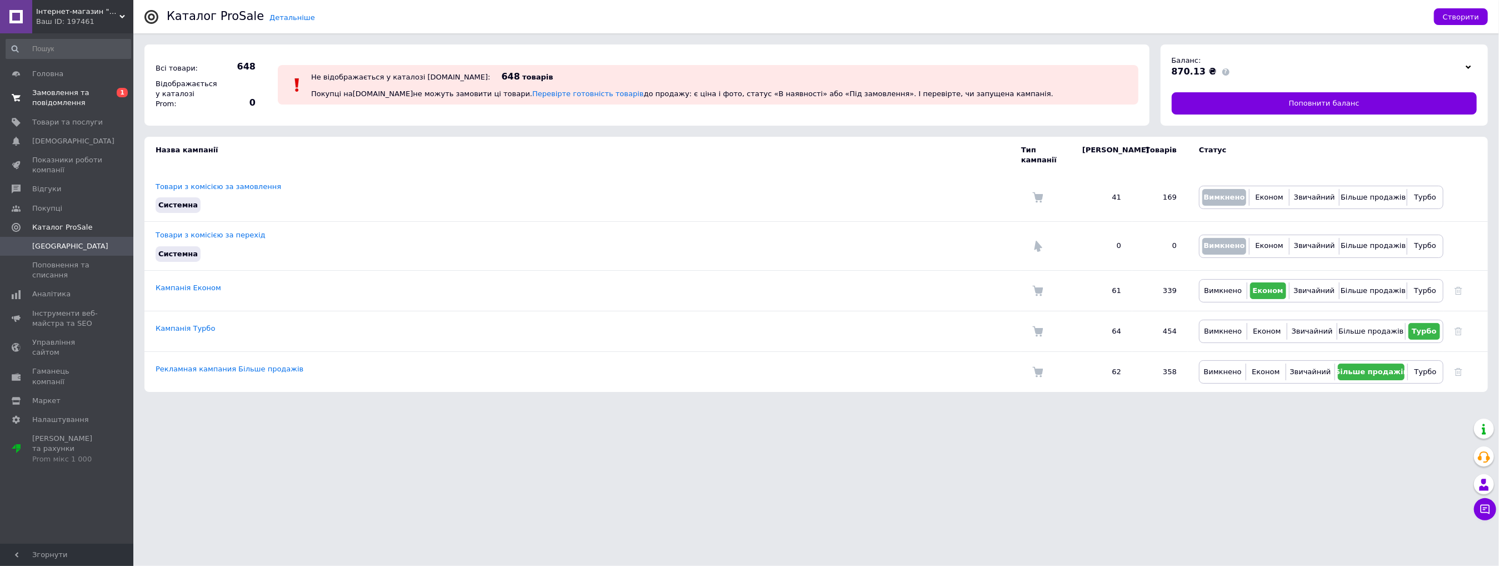 This screenshot has width=1499, height=566. I want to click on td: Товарів, so click(1160, 155).